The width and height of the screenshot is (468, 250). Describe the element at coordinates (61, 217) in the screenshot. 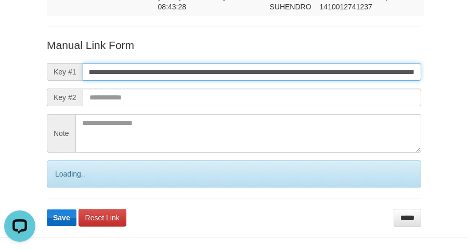

I see `span: Save` at that location.